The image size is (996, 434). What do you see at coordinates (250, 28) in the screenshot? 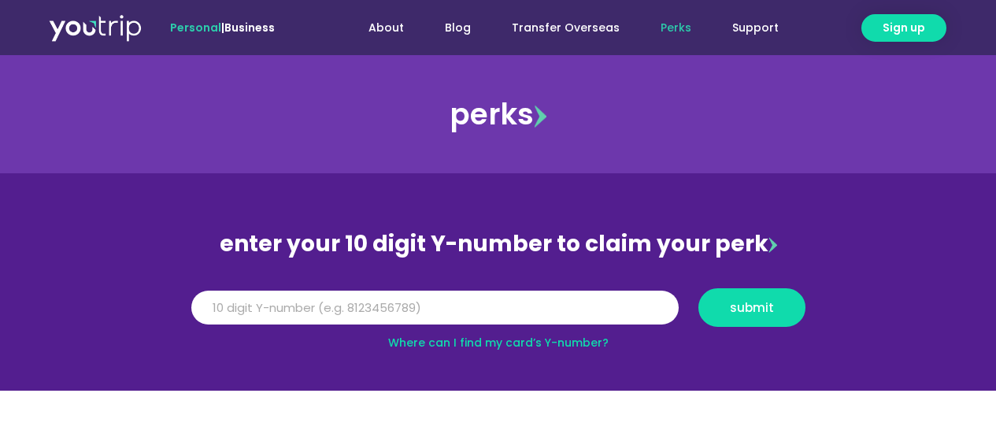
I see `a: Business` at bounding box center [250, 28].